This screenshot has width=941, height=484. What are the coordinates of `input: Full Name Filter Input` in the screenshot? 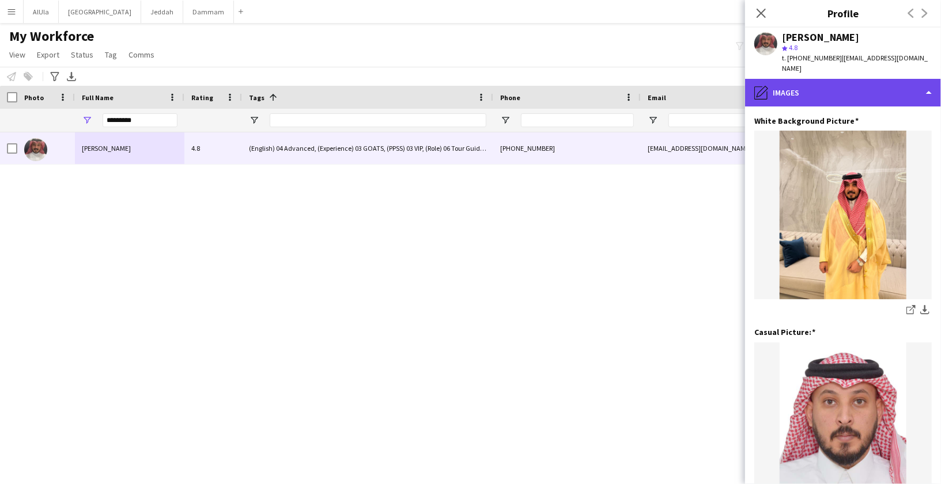 It's located at (140, 120).